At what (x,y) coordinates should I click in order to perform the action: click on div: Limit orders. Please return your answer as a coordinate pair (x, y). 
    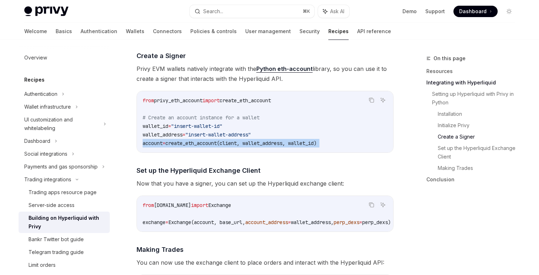
    Looking at the image, I should click on (42, 265).